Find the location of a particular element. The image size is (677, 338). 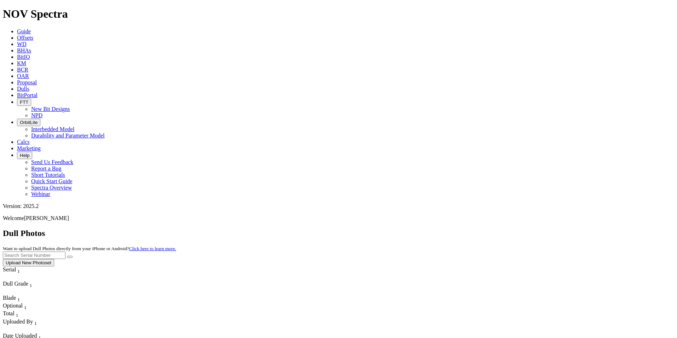

span: Uploaded By is located at coordinates (18, 321).